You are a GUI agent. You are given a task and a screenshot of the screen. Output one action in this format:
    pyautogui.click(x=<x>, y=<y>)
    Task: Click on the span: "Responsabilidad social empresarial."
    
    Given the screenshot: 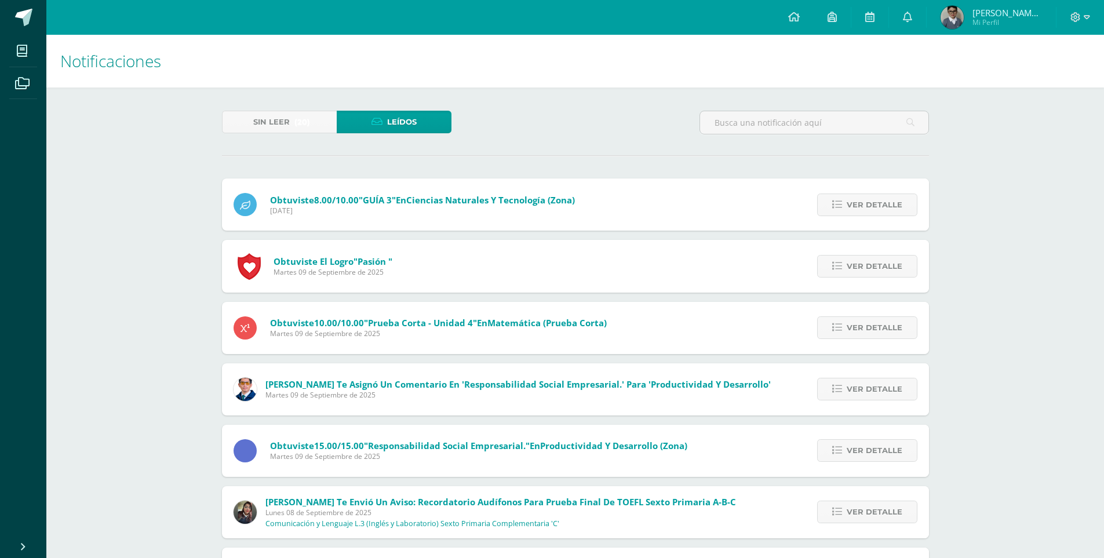 What is the action you would take?
    pyautogui.click(x=447, y=446)
    